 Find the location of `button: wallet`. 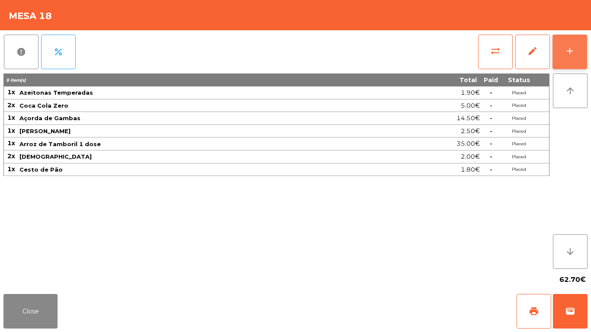

button: wallet is located at coordinates (570, 311).